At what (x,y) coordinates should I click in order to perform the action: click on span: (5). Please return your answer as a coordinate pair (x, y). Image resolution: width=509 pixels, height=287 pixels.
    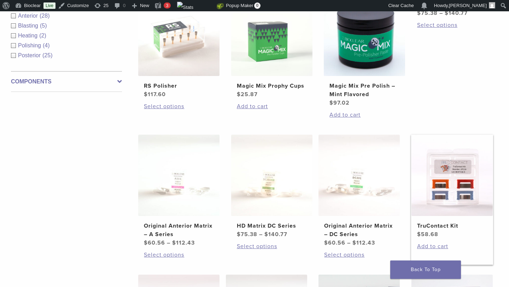
    Looking at the image, I should click on (43, 25).